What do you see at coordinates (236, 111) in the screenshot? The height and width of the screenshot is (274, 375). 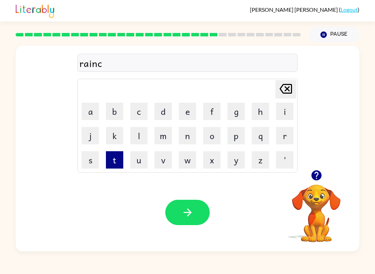 I see `button: g` at bounding box center [236, 111].